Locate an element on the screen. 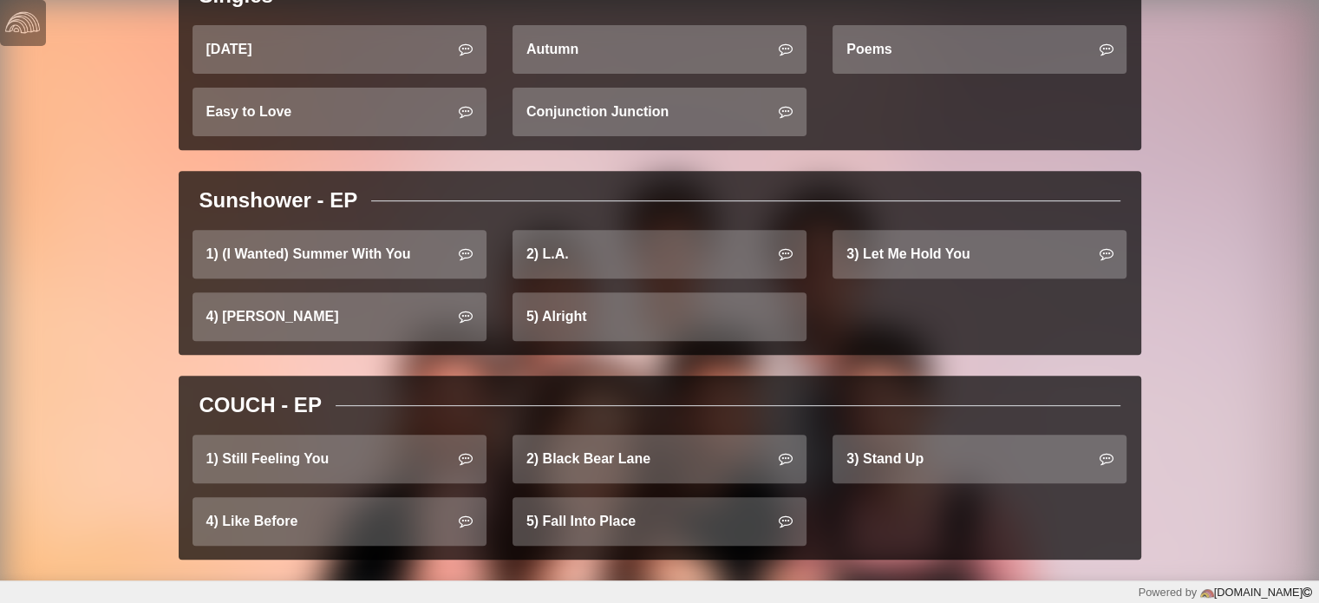 This screenshot has height=603, width=1319. a: Easy to Love is located at coordinates (339, 112).